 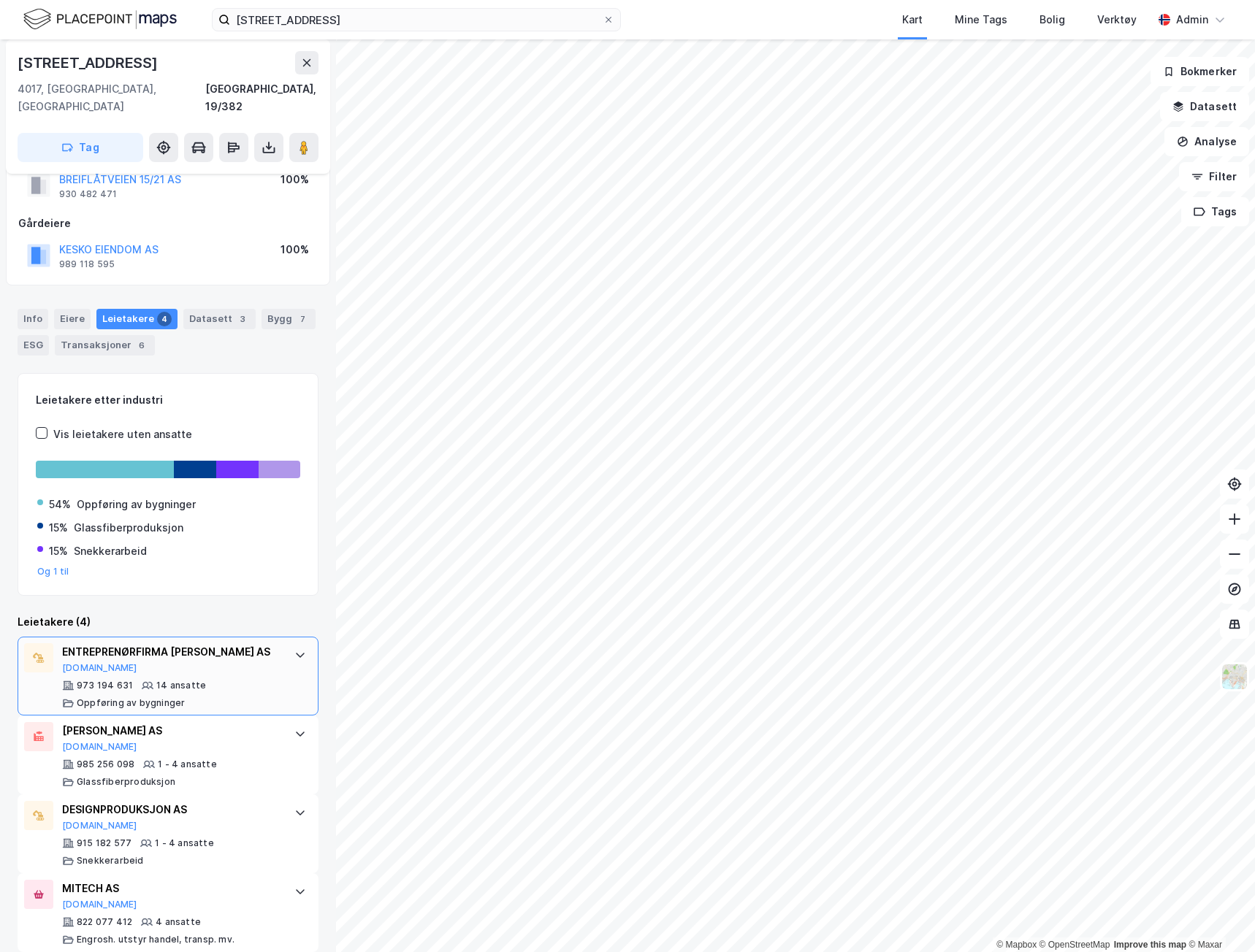 I want to click on div: 54%, so click(x=60, y=504).